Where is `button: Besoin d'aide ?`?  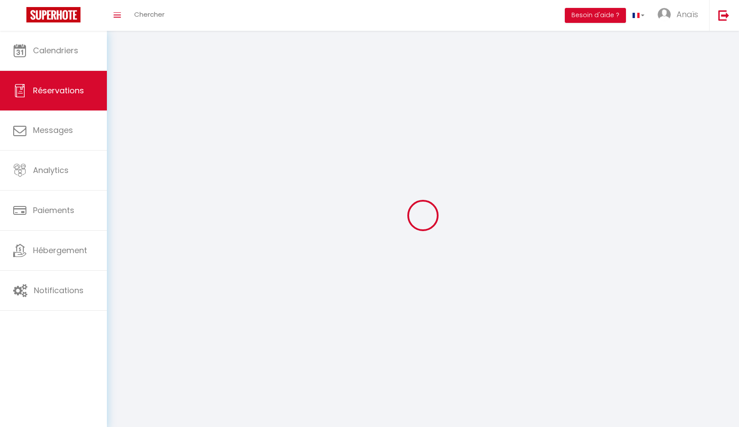
button: Besoin d'aide ? is located at coordinates (595, 15).